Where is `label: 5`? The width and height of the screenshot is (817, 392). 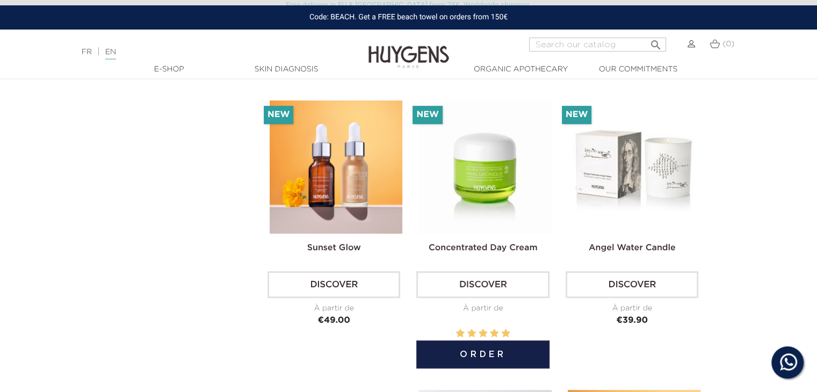
label: 5 is located at coordinates (506, 334).